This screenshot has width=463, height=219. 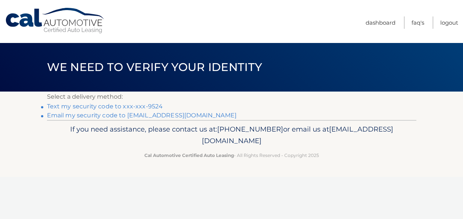 What do you see at coordinates (232, 155) in the screenshot?
I see `p: - All Rights Reserved - Copyright 2025` at bounding box center [232, 155].